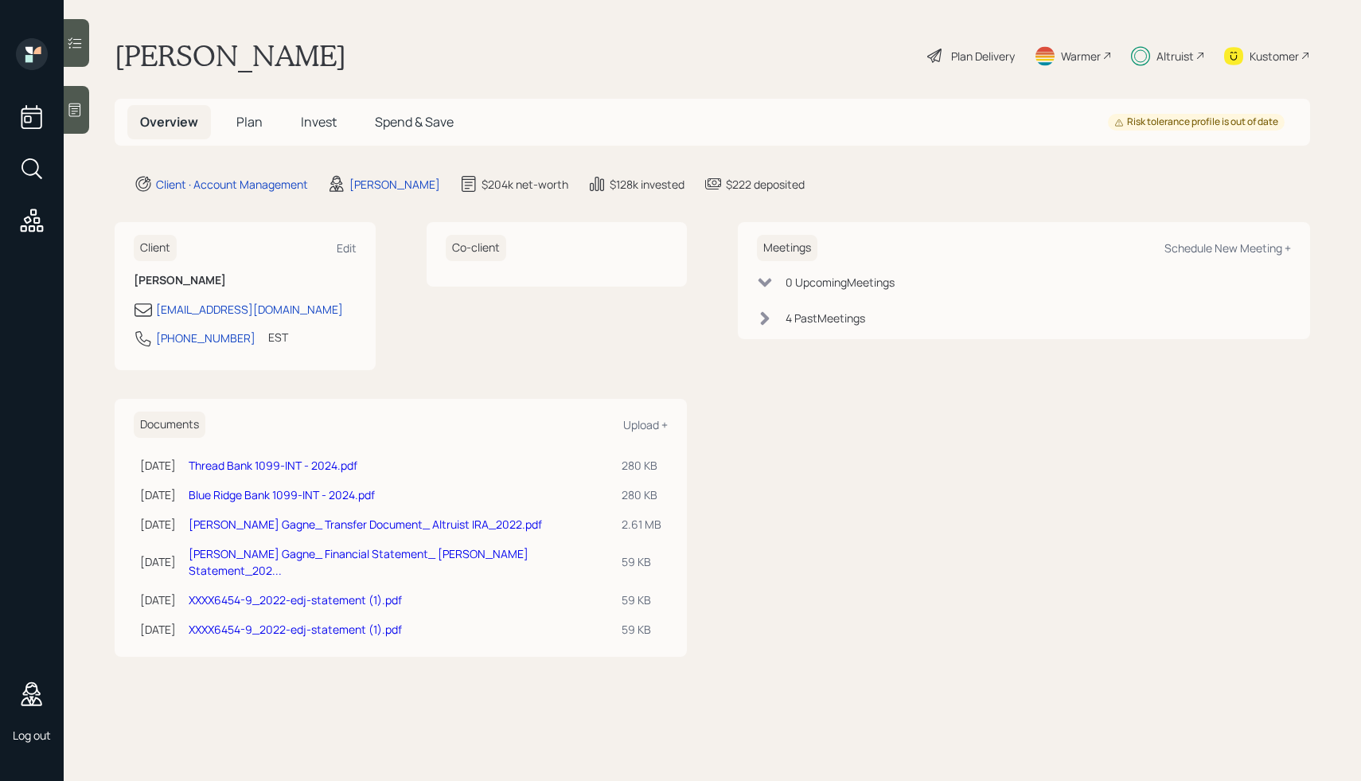 This screenshot has height=781, width=1361. Describe the element at coordinates (476, 248) in the screenshot. I see `h6: Co-client` at that location.